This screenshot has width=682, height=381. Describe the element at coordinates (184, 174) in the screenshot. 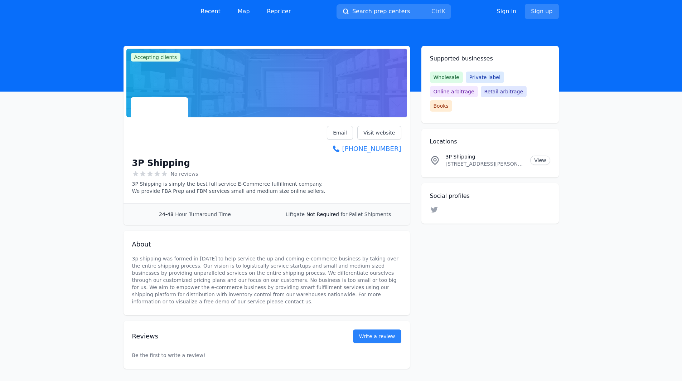

I see `span: No reviews` at that location.